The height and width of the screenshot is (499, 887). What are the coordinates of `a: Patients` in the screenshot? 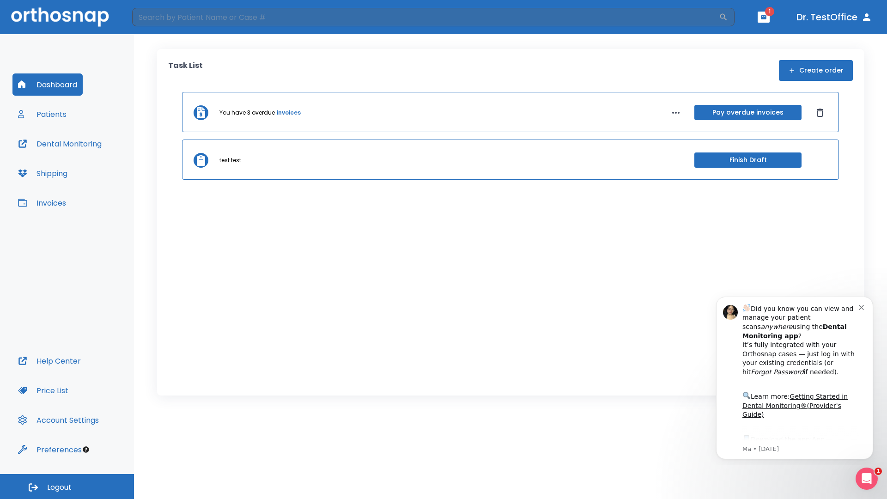 It's located at (42, 114).